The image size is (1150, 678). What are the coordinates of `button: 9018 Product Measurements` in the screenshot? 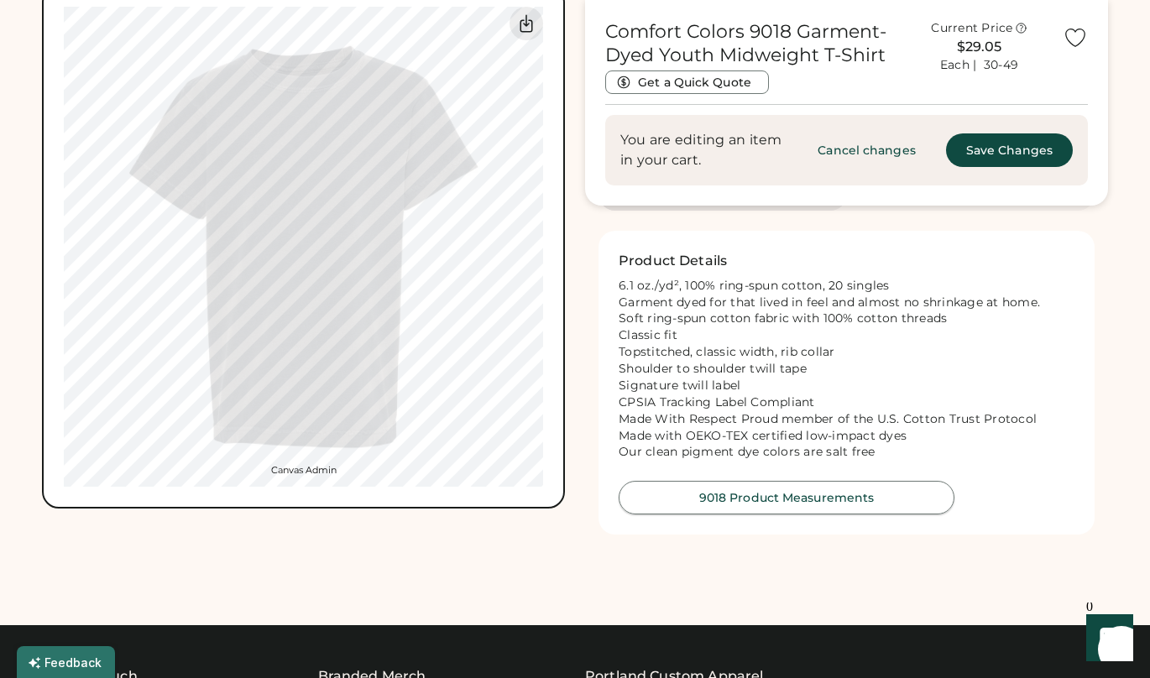 It's located at (787, 498).